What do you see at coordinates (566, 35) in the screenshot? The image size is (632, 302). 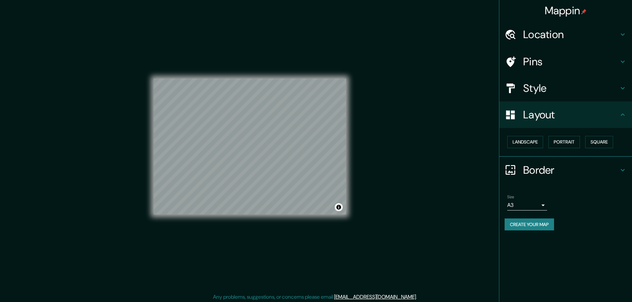 I see `div: Location` at bounding box center [566, 35].